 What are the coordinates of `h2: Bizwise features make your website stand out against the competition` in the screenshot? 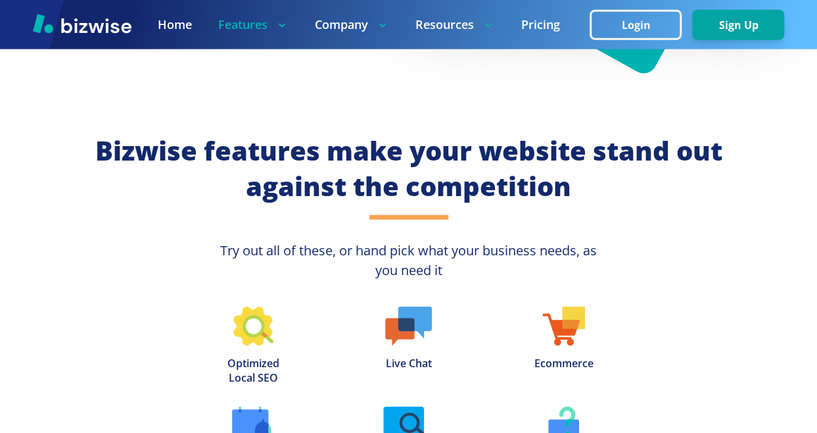 It's located at (409, 168).